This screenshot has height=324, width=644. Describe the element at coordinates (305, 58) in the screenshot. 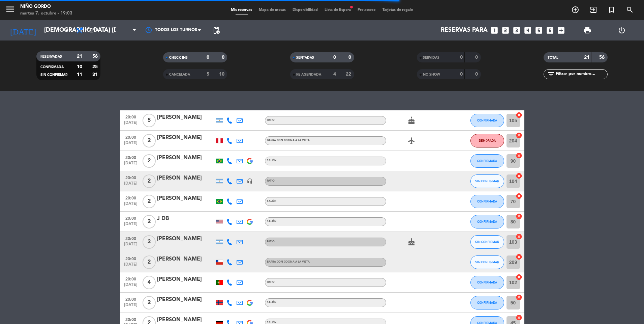

I see `span: SENTADAS` at that location.